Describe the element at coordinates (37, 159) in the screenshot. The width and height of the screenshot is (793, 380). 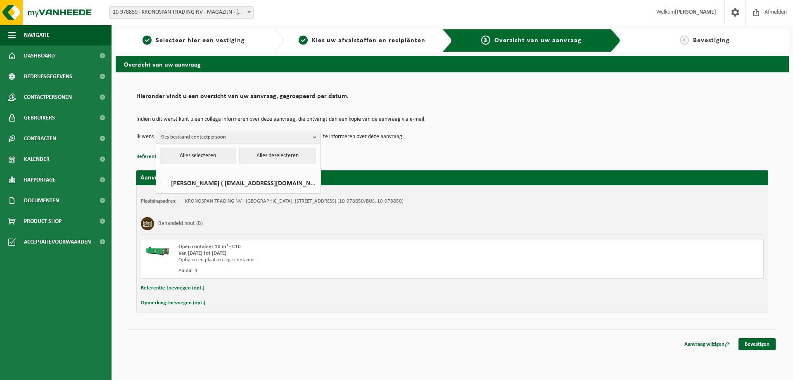
I see `span: Kalender` at that location.